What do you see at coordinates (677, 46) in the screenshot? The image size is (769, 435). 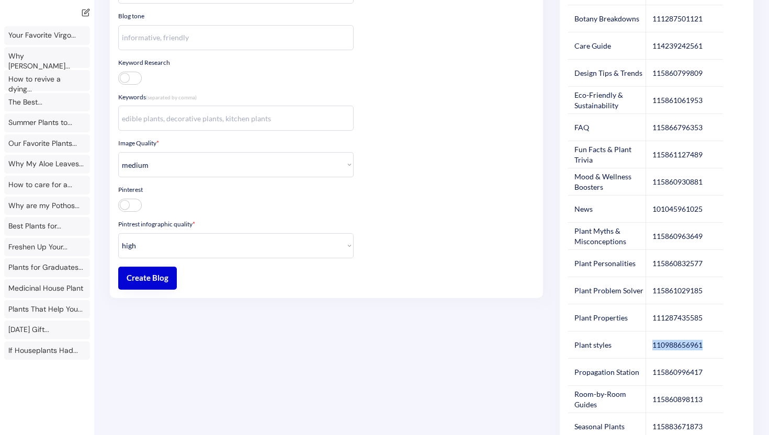 I see `div: 114239242561` at bounding box center [677, 46].